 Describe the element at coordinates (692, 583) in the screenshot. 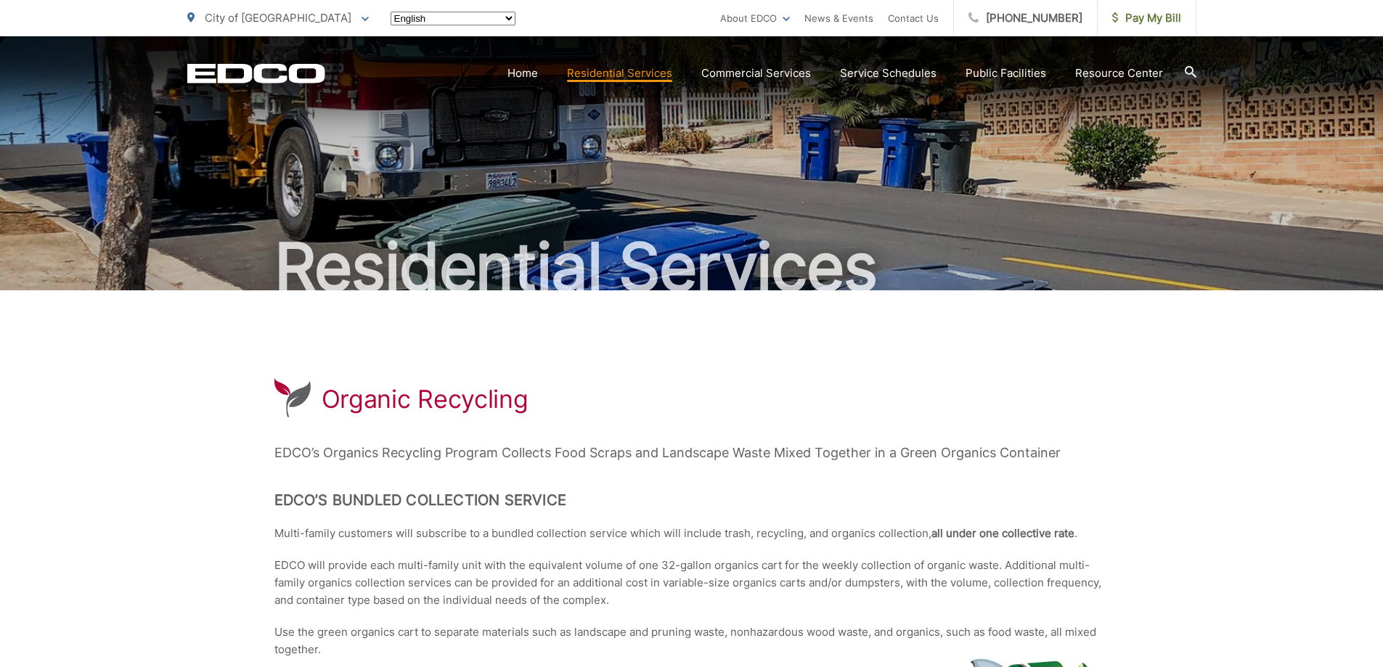

I see `p: EDCO will provide each multi-family unit with the equivalent volume of one 32-gallon organics car...` at that location.